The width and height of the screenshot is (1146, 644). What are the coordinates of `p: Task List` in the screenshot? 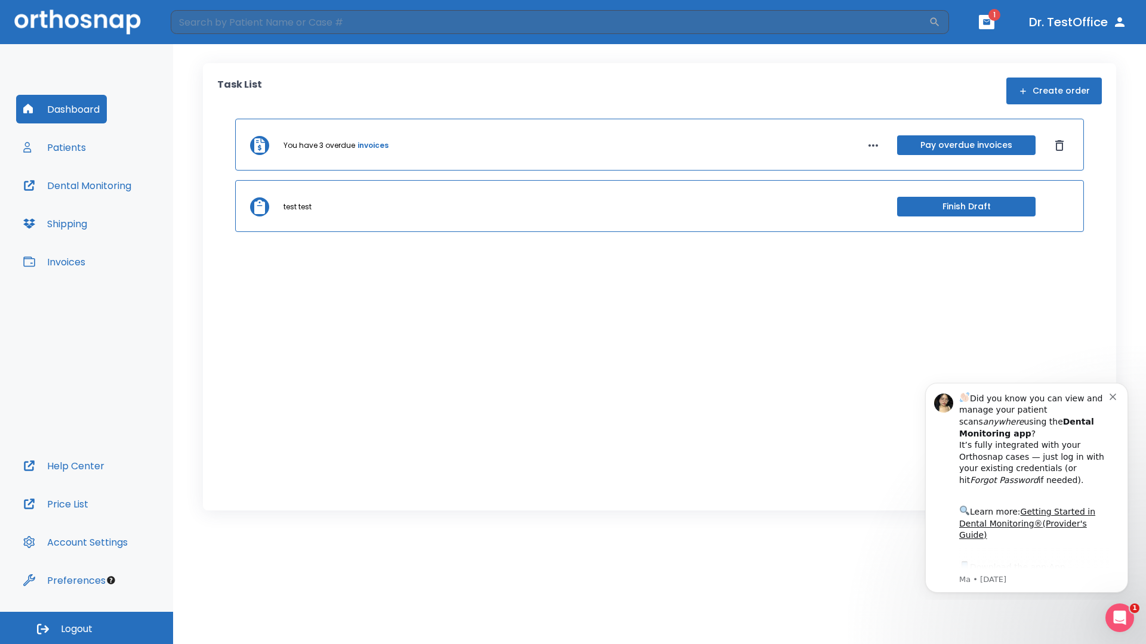 It's located at (239, 91).